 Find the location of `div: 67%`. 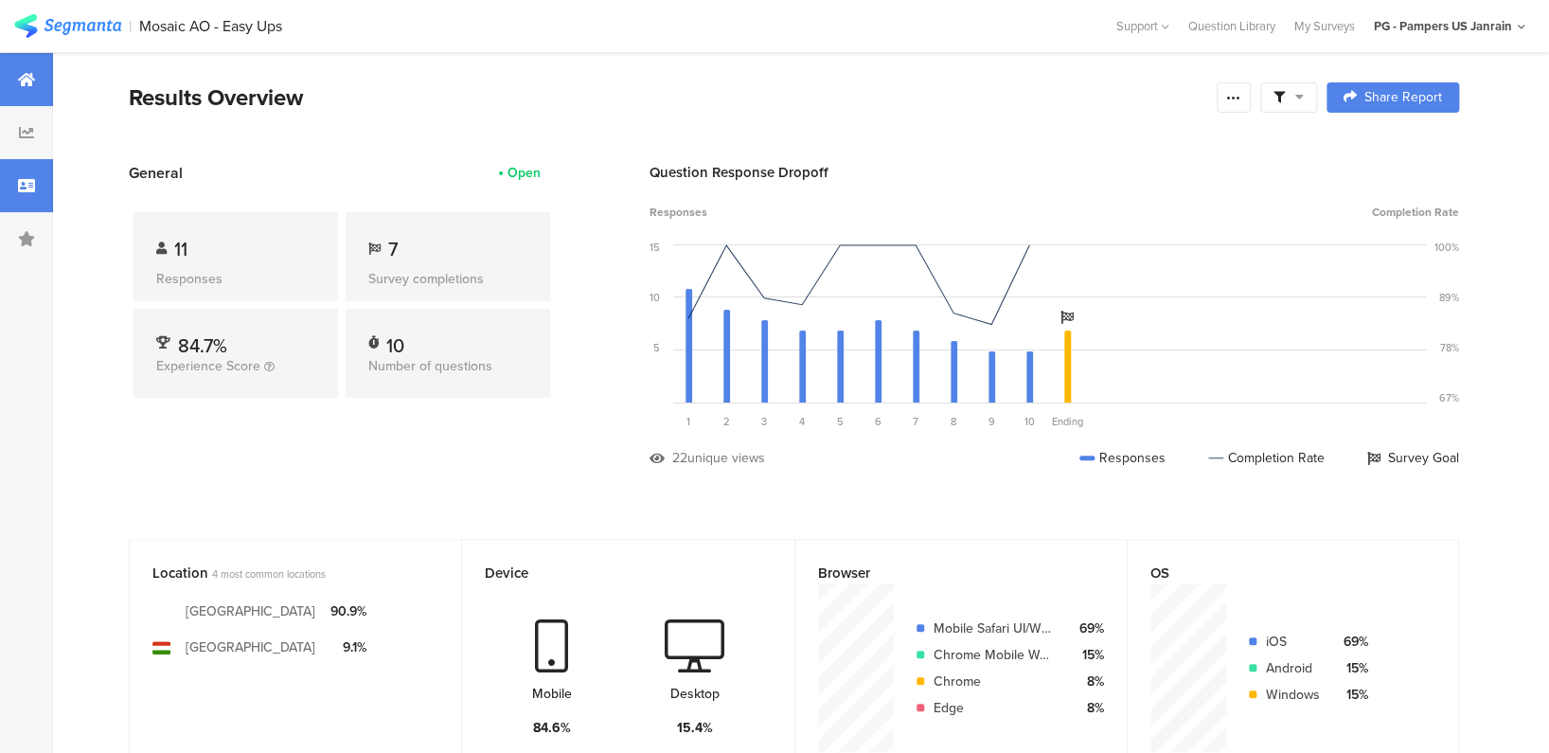

div: 67% is located at coordinates (1448, 398).